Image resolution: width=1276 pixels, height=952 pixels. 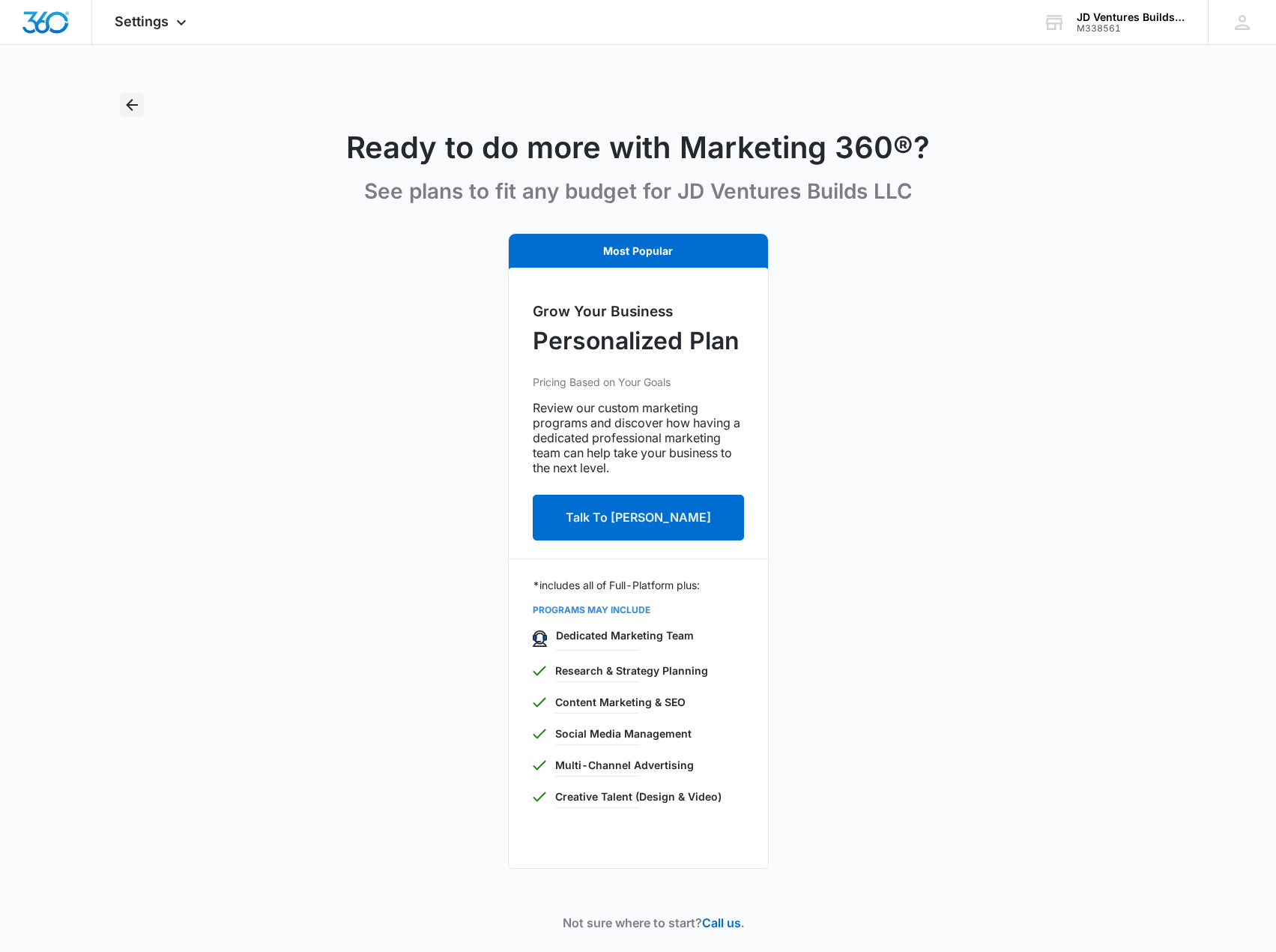 What do you see at coordinates (650, 702) in the screenshot?
I see `p: Content Marketing & SEO` at bounding box center [650, 702].